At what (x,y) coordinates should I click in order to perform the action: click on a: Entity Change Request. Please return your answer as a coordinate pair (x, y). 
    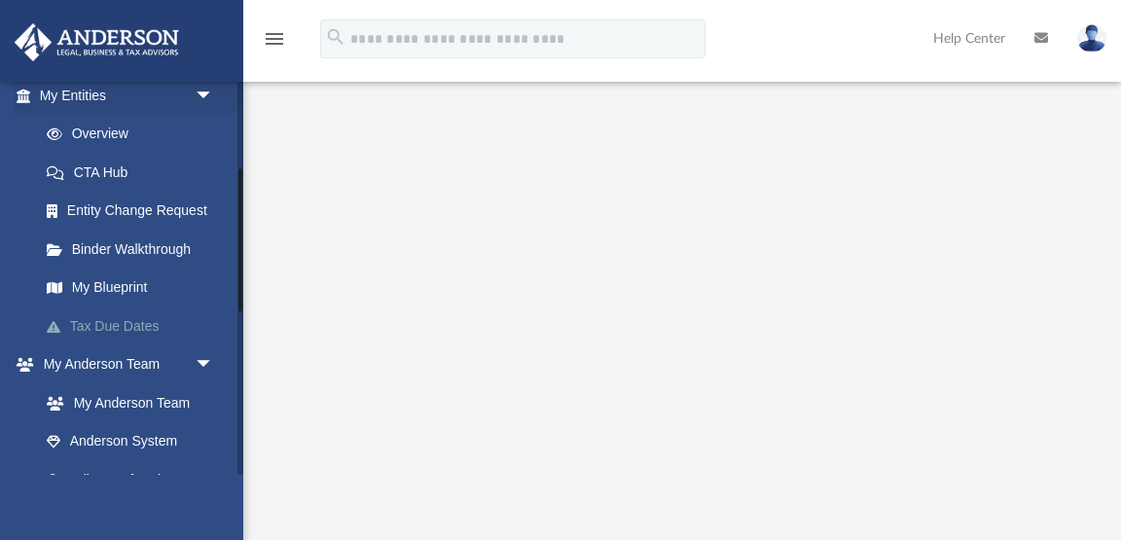
    Looking at the image, I should click on (135, 211).